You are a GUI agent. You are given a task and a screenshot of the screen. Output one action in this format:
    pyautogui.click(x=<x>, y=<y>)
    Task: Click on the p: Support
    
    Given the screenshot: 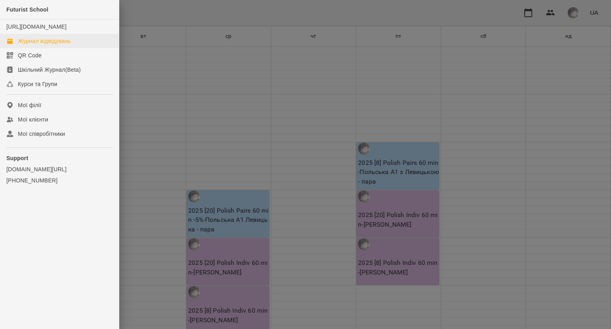 What is the action you would take?
    pyautogui.click(x=59, y=158)
    